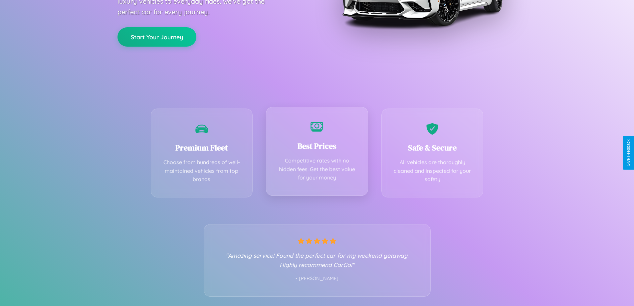 The image size is (634, 306). I want to click on h3: Best Prices, so click(317, 146).